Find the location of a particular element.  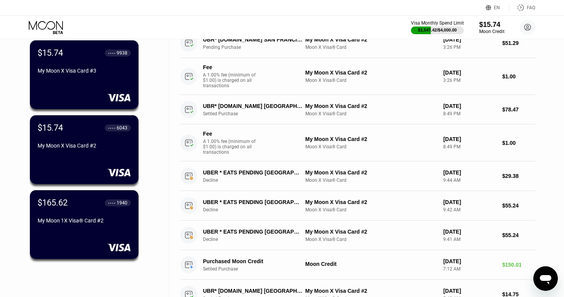

div: Pending Purchase is located at coordinates (256, 47).